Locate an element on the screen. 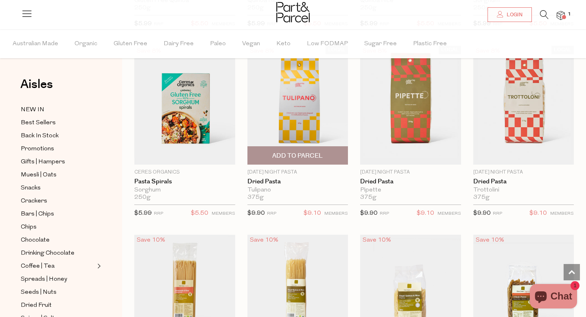 This screenshot has width=586, height=317. span: Low FODMAP is located at coordinates (327, 44).